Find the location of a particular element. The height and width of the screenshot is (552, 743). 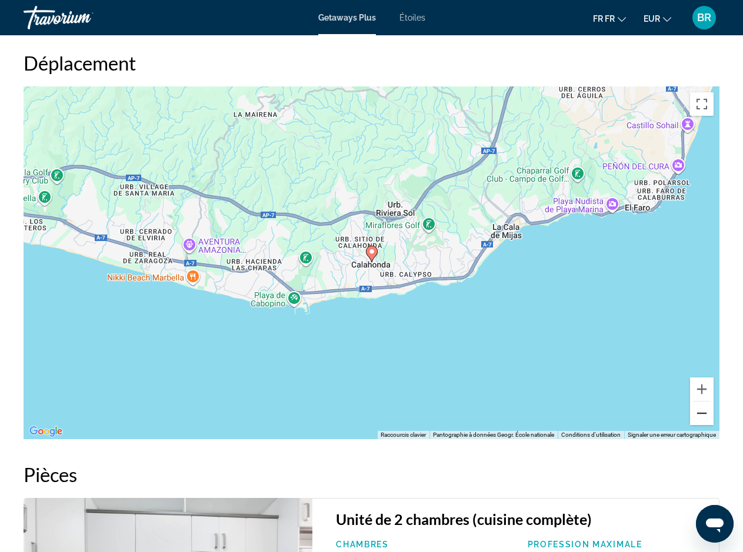

p: Profession maximale is located at coordinates (617, 545).